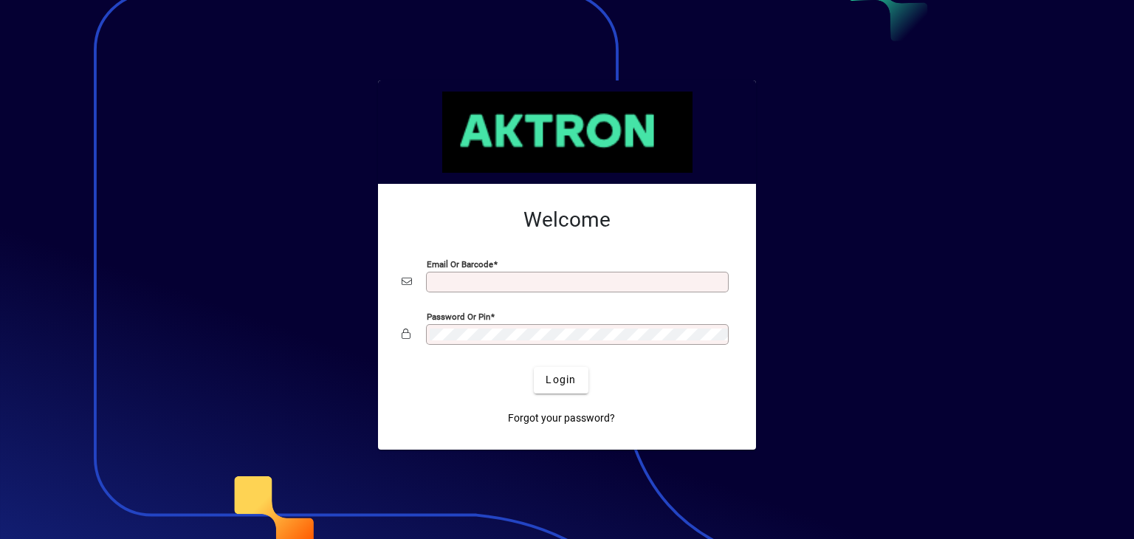 The height and width of the screenshot is (539, 1134). What do you see at coordinates (561, 418) in the screenshot?
I see `span: Forgot your password?` at bounding box center [561, 418].